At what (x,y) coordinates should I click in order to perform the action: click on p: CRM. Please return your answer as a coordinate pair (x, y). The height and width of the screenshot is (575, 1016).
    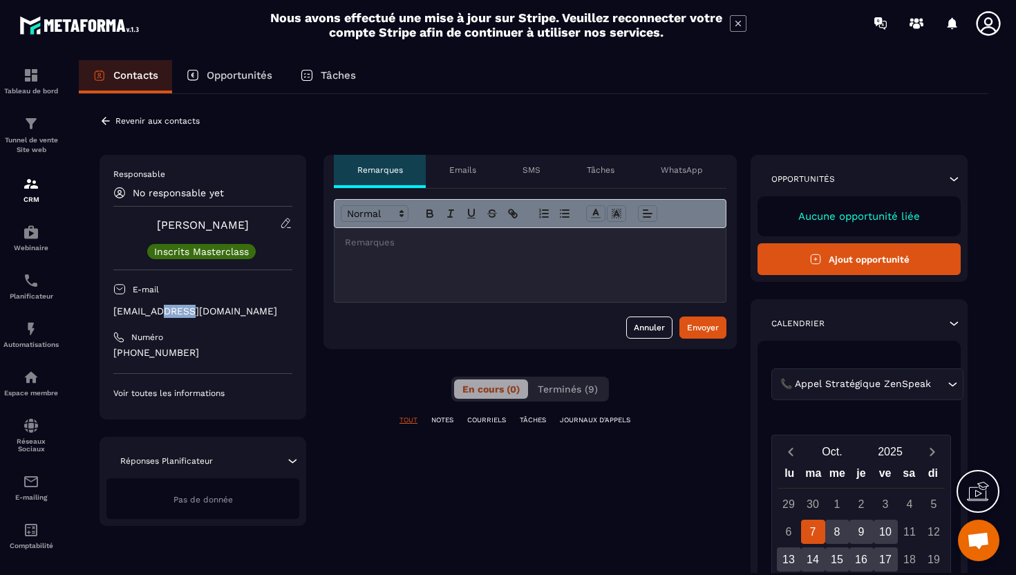
    Looking at the image, I should click on (31, 199).